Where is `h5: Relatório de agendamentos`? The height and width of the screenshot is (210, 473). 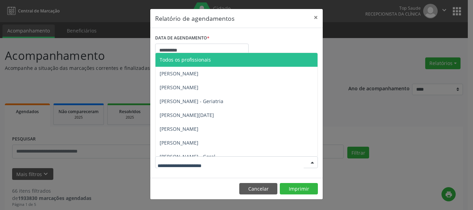 h5: Relatório de agendamentos is located at coordinates (195, 18).